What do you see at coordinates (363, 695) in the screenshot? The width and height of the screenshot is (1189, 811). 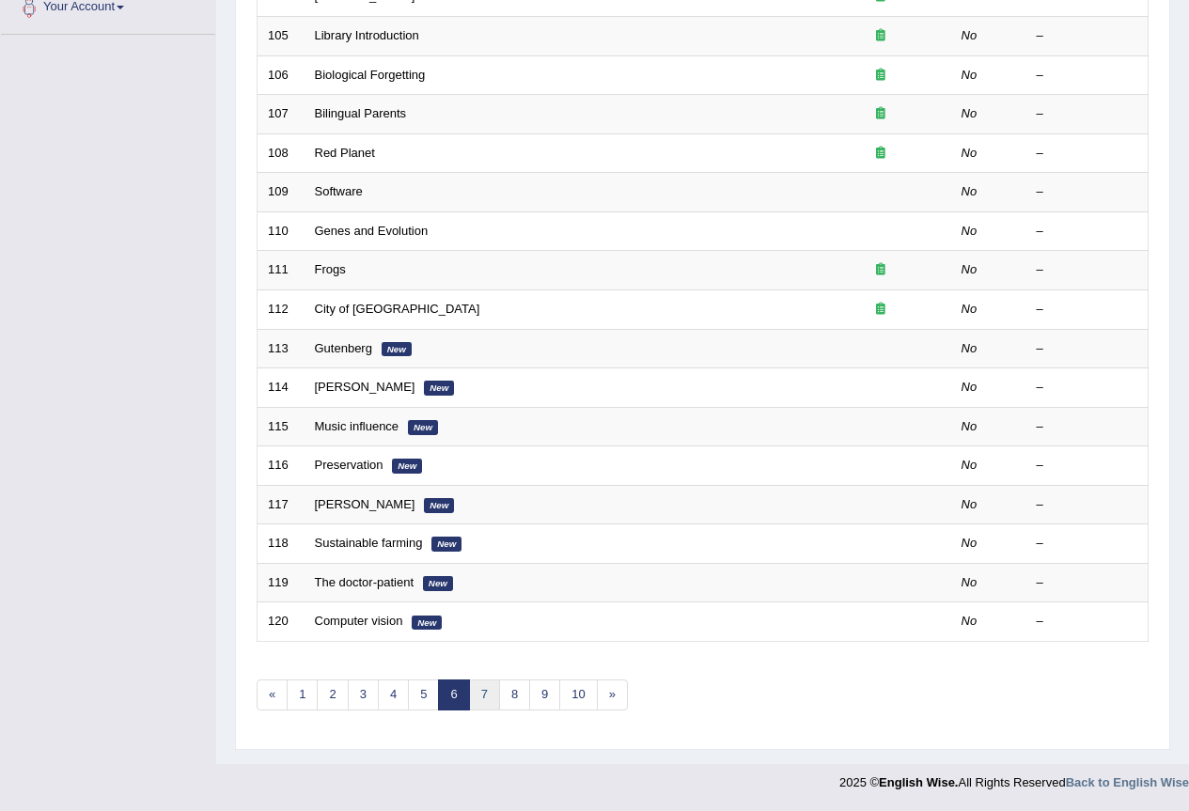 I see `a: 3` at bounding box center [363, 695].